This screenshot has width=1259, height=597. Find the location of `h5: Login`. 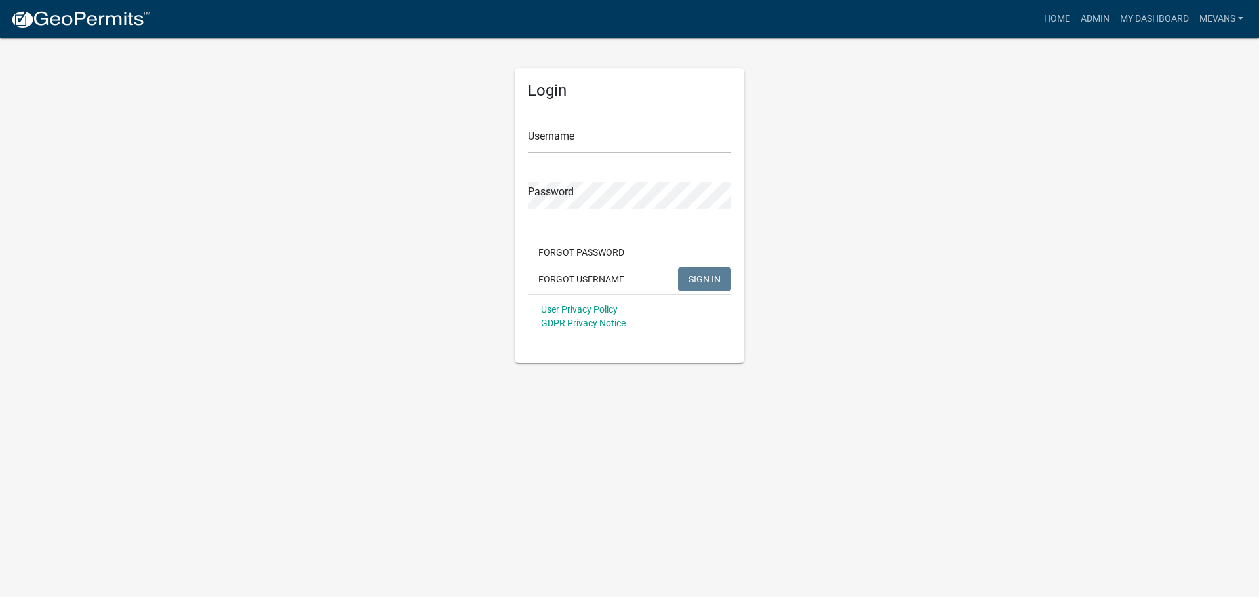

h5: Login is located at coordinates (629, 90).